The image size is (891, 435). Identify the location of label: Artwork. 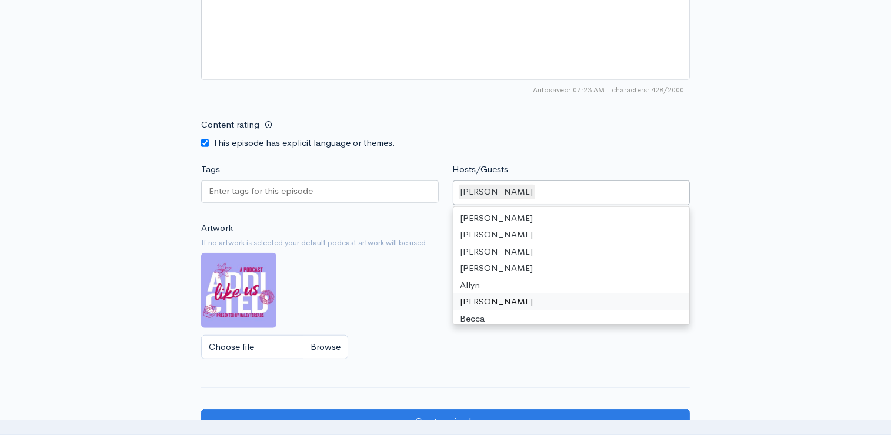
(217, 228).